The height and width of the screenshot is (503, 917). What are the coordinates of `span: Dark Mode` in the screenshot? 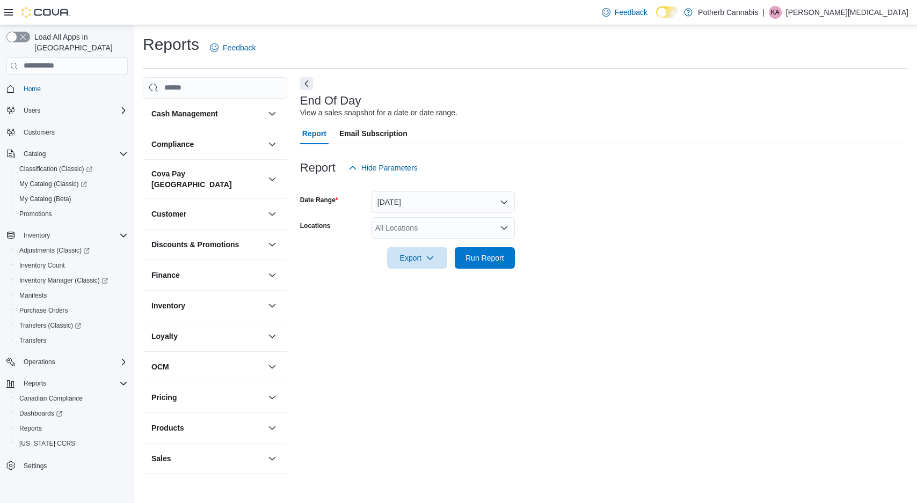 It's located at (656, 18).